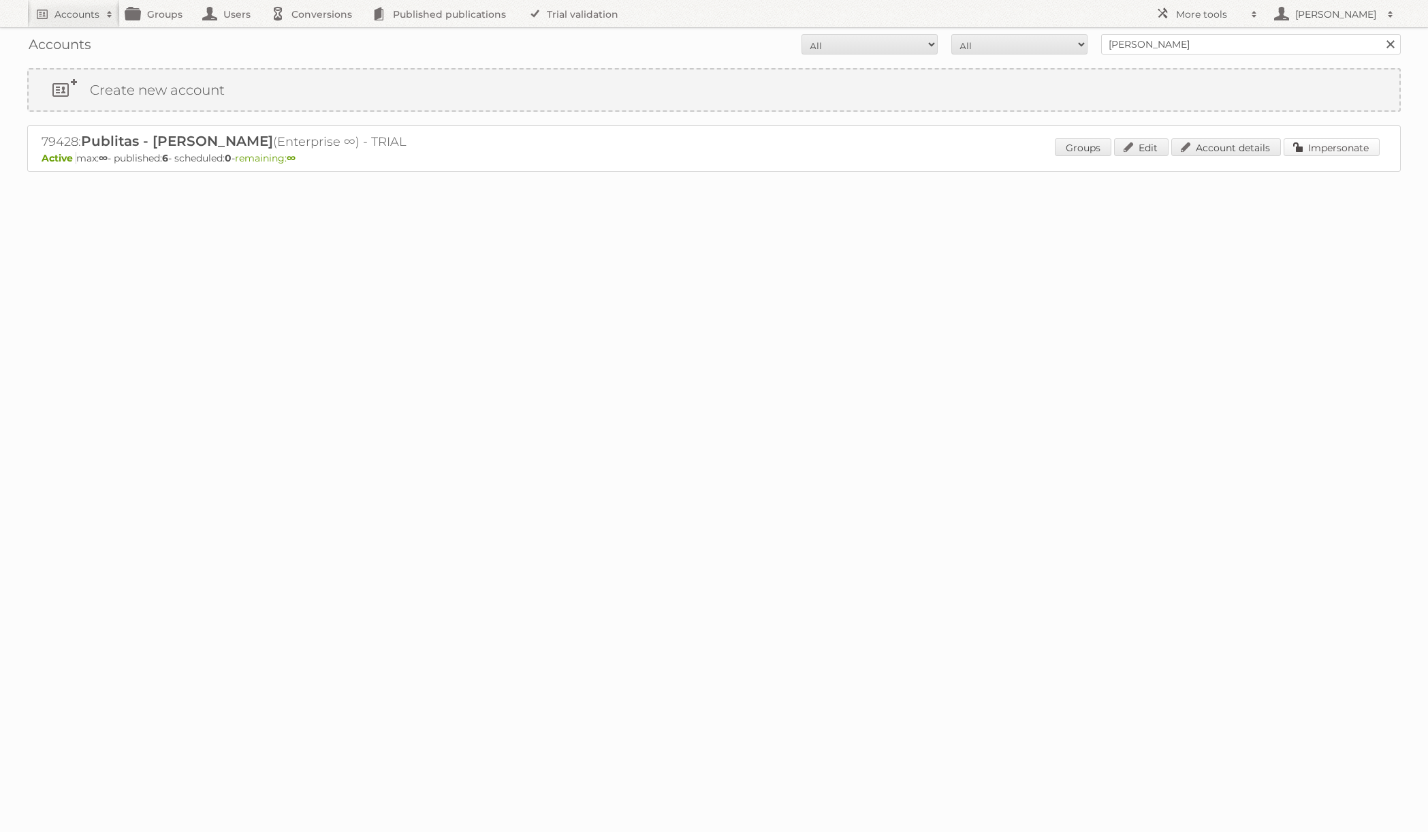 The width and height of the screenshot is (1428, 832). Describe the element at coordinates (165, 158) in the screenshot. I see `strong: 6` at that location.